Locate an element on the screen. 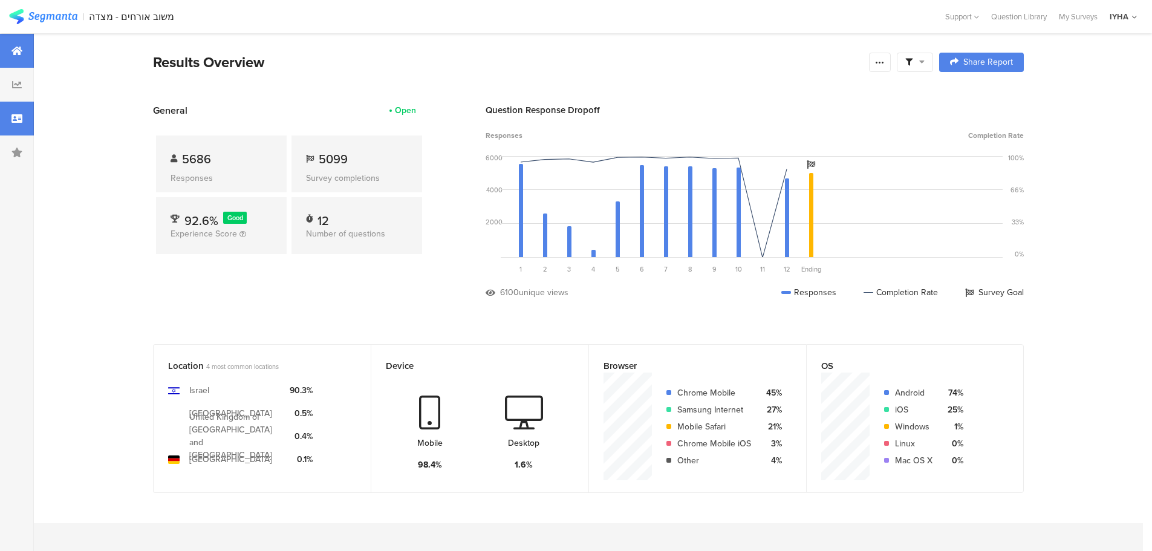  div: Ending is located at coordinates (811, 269).